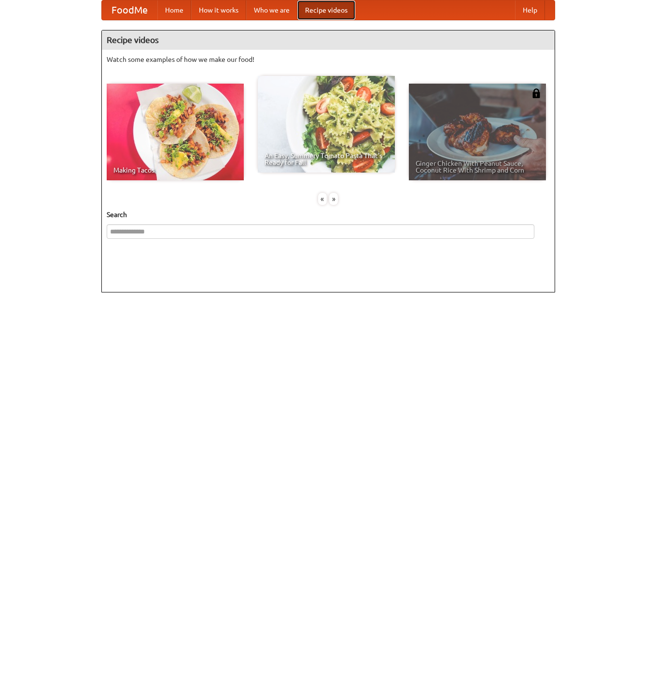  What do you see at coordinates (175, 170) in the screenshot?
I see `span: Making Tacos` at bounding box center [175, 170].